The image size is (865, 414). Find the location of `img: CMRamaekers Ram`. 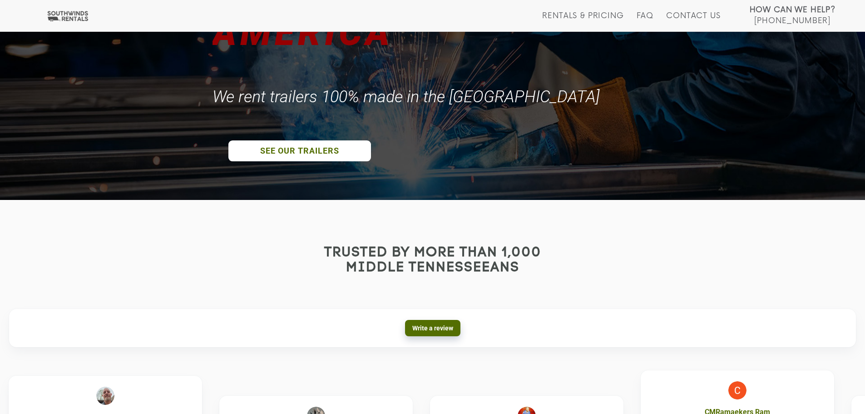

img: CMRamaekers Ram is located at coordinates (734, 390).